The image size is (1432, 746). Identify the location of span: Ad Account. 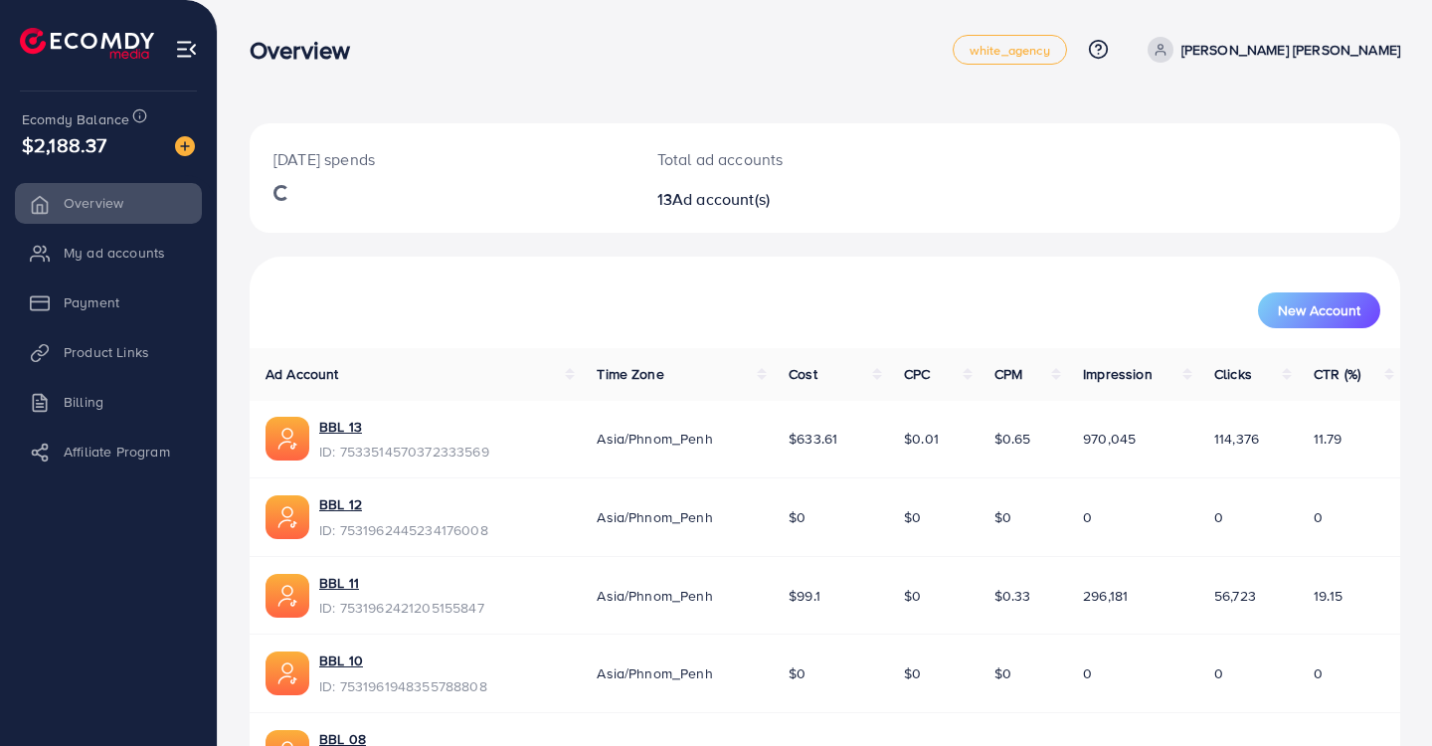
(302, 374).